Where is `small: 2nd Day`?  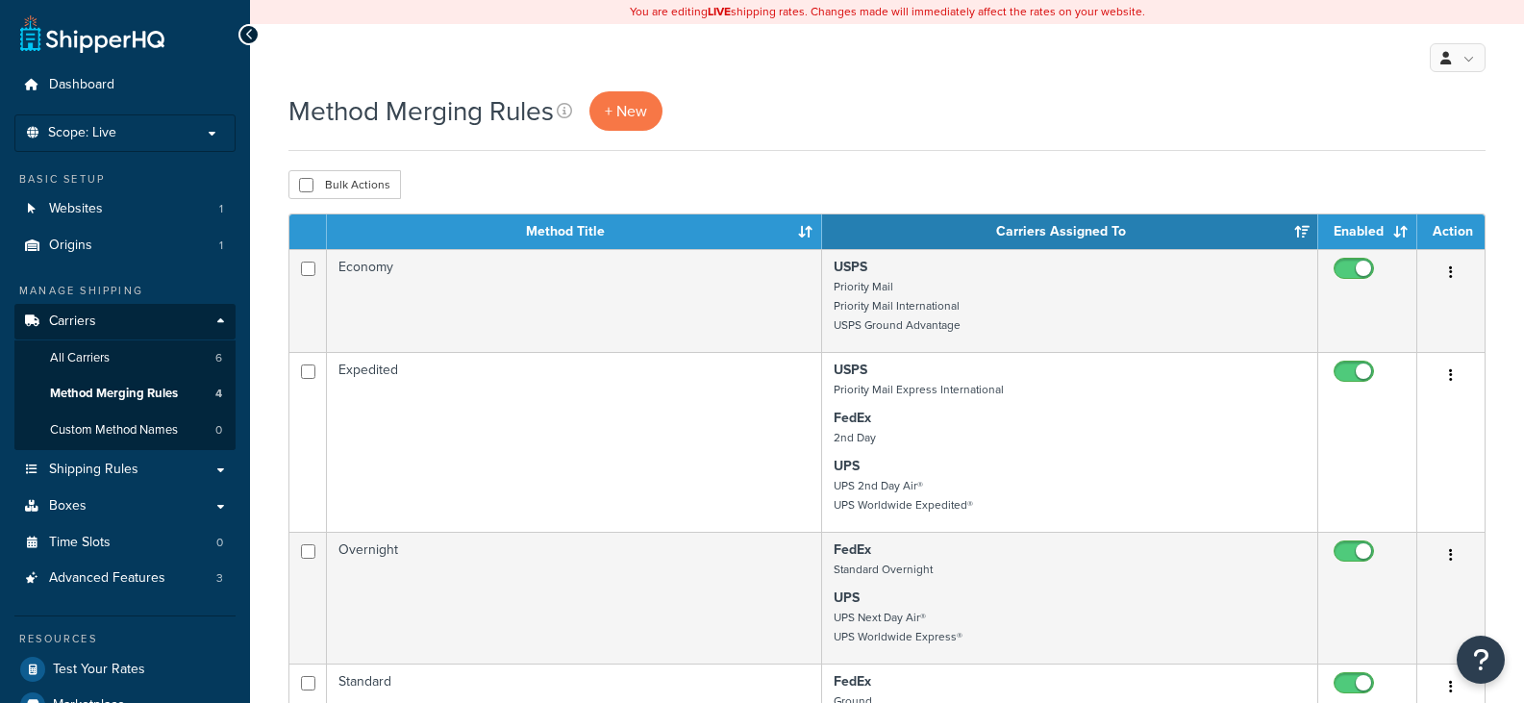
small: 2nd Day is located at coordinates (855, 438).